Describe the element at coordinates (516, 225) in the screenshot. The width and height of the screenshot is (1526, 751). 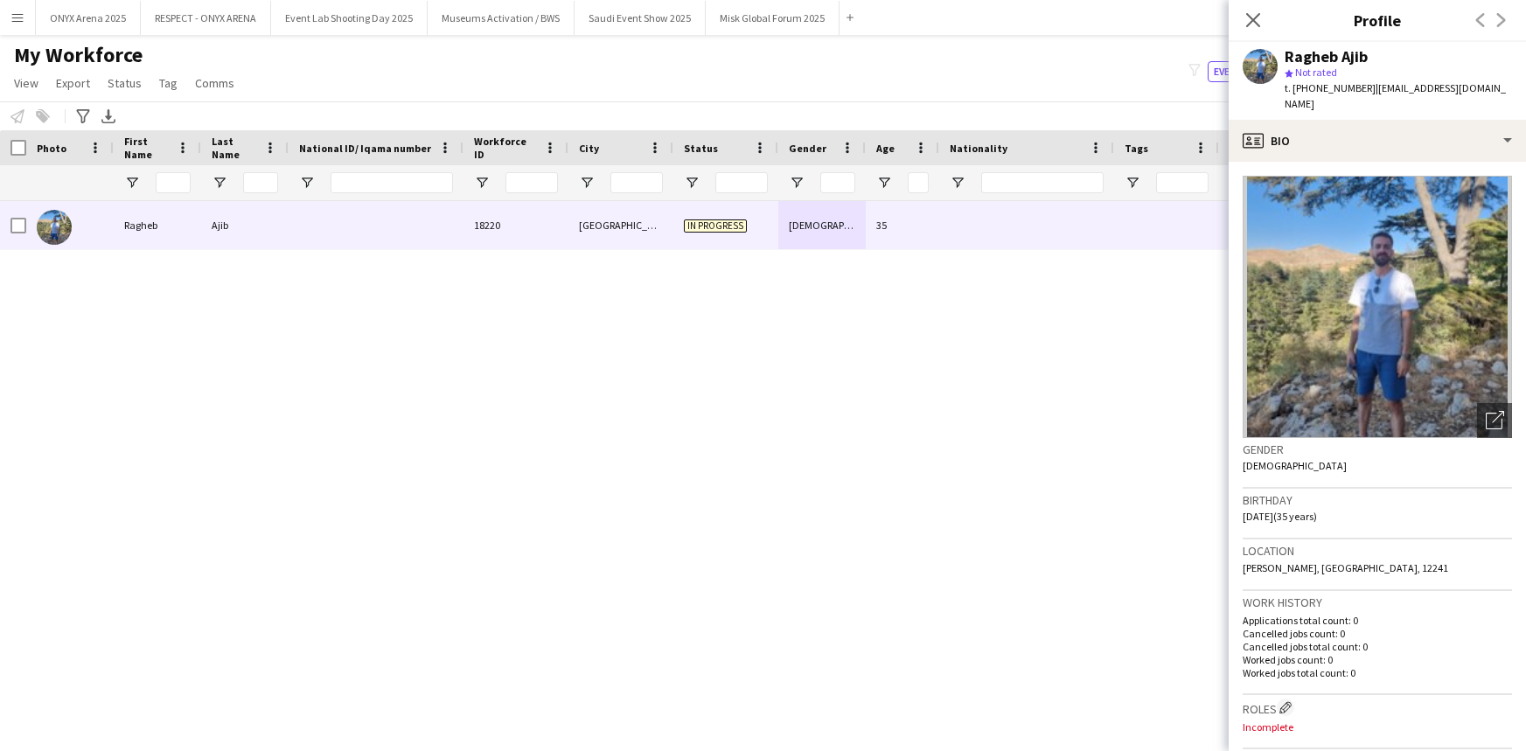
I see `div: 18220` at that location.